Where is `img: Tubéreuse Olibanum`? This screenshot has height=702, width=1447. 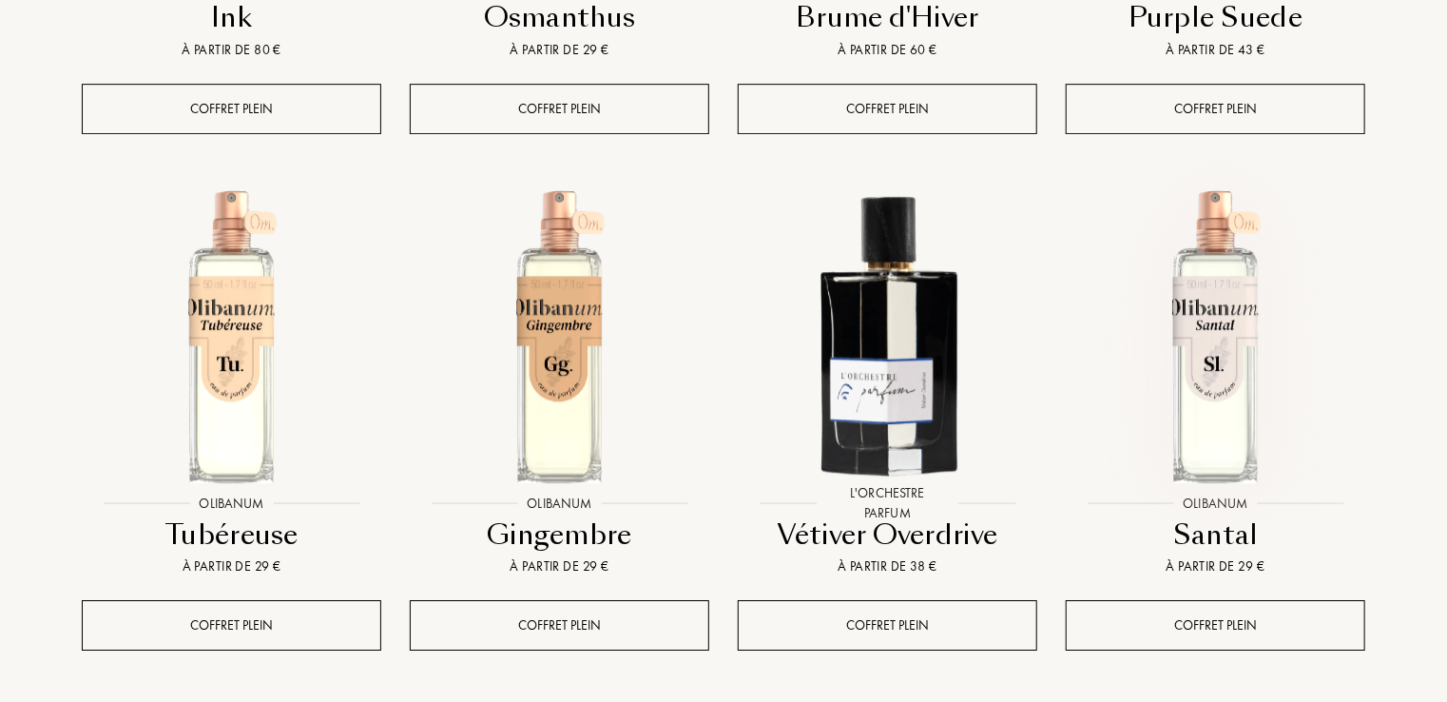 img: Tubéreuse Olibanum is located at coordinates (231, 336).